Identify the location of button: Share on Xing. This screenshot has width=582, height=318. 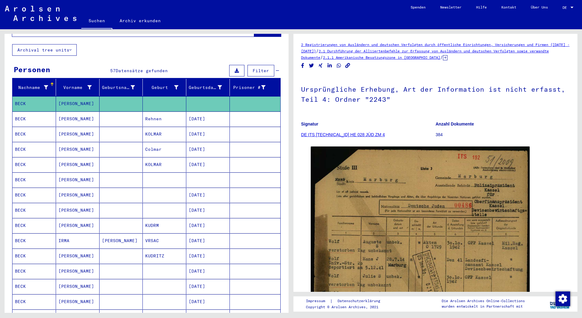
(321, 65).